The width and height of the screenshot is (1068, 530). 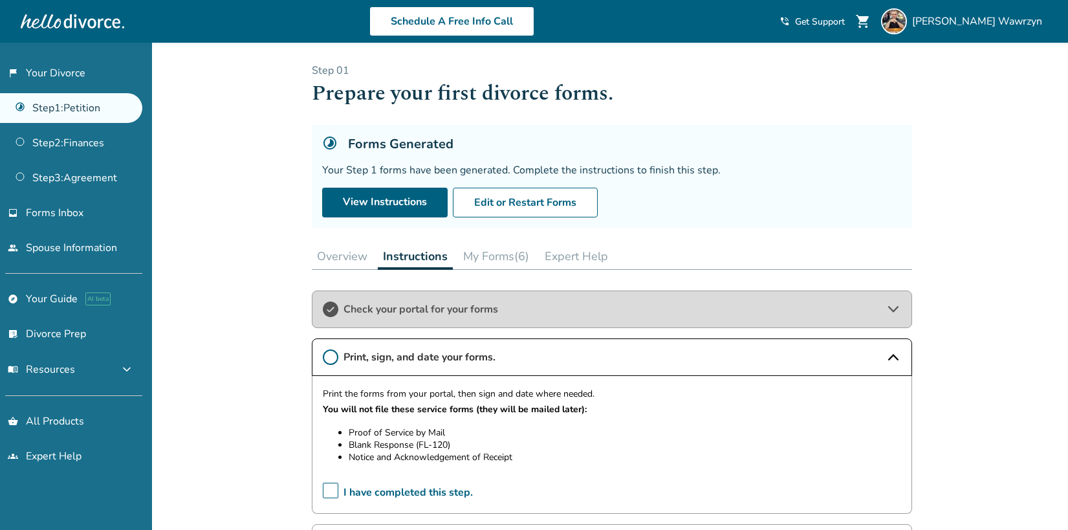 I want to click on span: shopping_basket, so click(x=13, y=421).